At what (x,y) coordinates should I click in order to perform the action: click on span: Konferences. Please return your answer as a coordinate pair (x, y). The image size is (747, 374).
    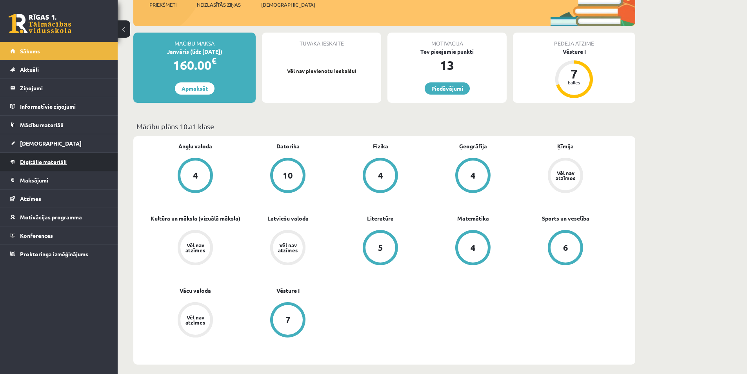
    Looking at the image, I should click on (36, 235).